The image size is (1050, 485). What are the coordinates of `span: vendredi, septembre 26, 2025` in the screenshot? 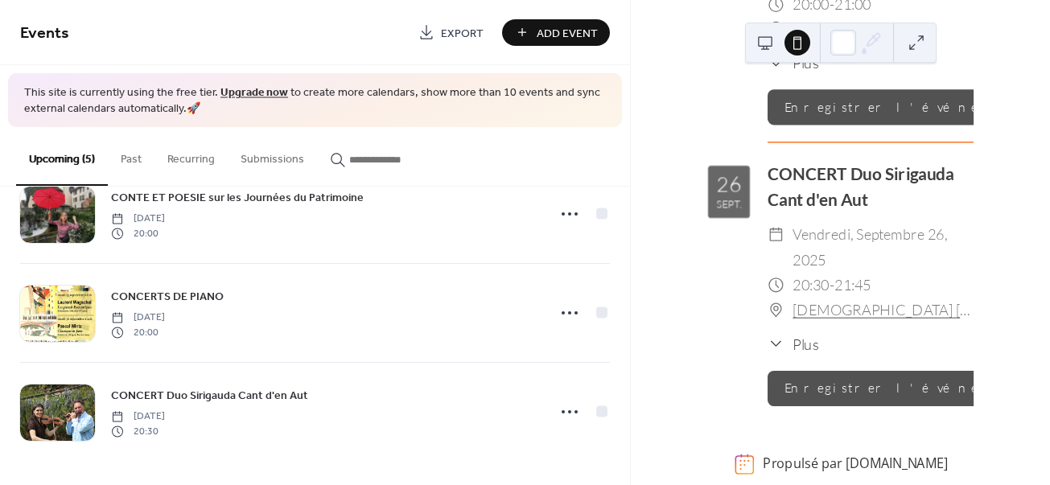 It's located at (883, 248).